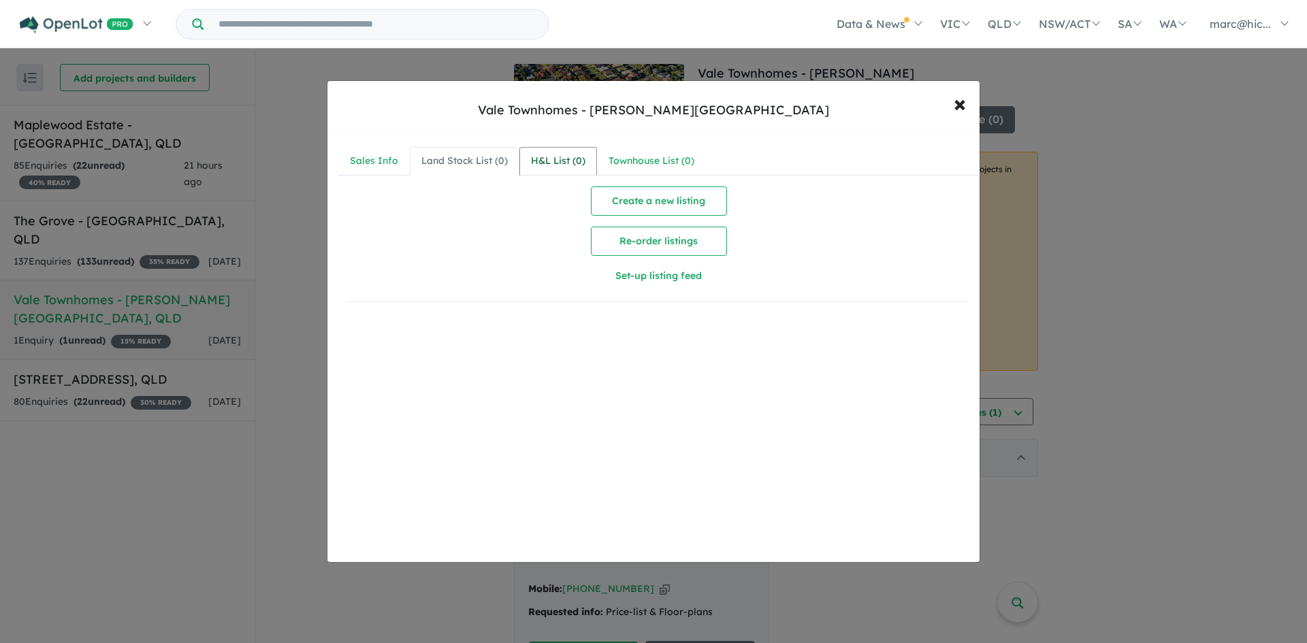 Image resolution: width=1307 pixels, height=643 pixels. What do you see at coordinates (659, 241) in the screenshot?
I see `button: Re-order listings` at bounding box center [659, 241].